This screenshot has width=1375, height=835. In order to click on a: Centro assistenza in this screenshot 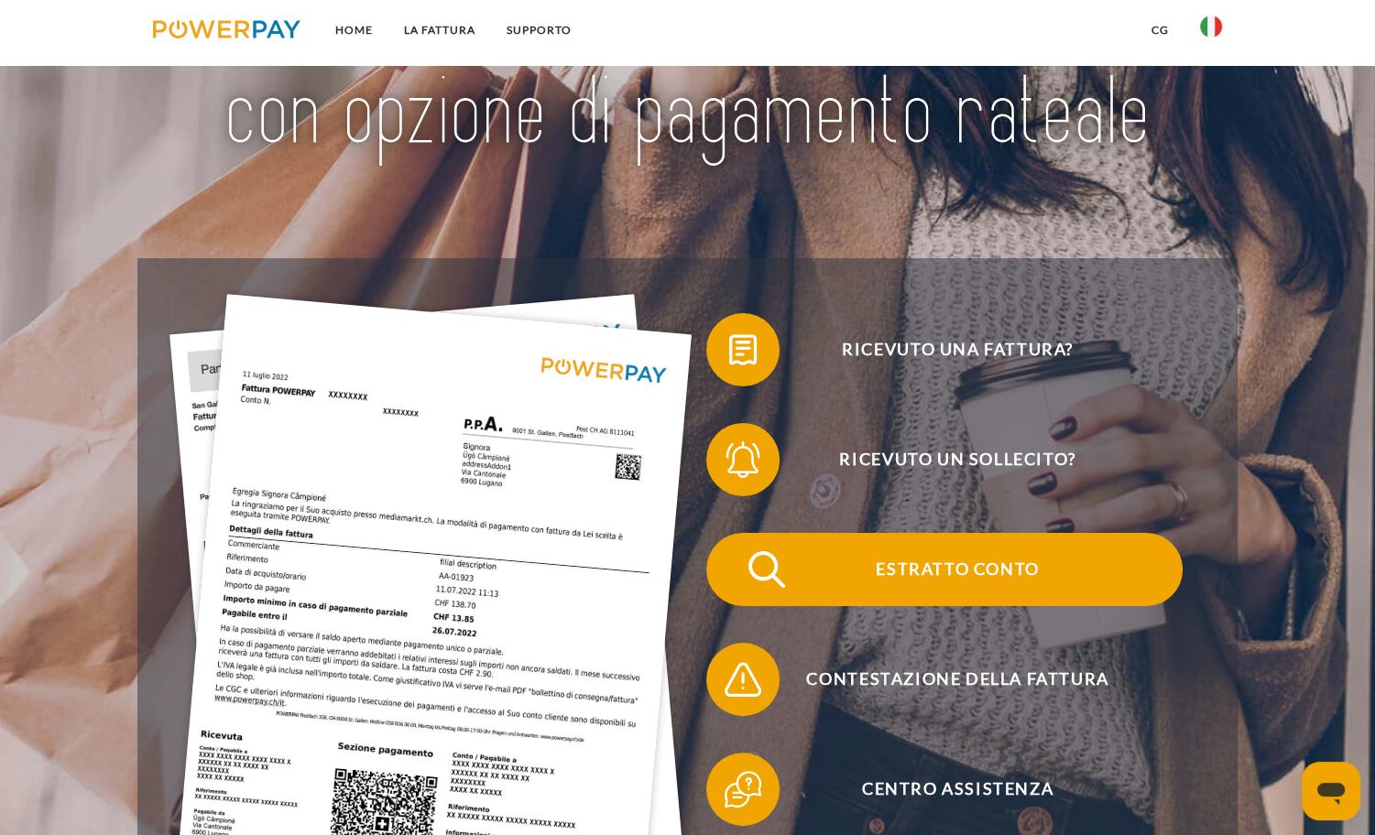, I will do `click(944, 789)`.